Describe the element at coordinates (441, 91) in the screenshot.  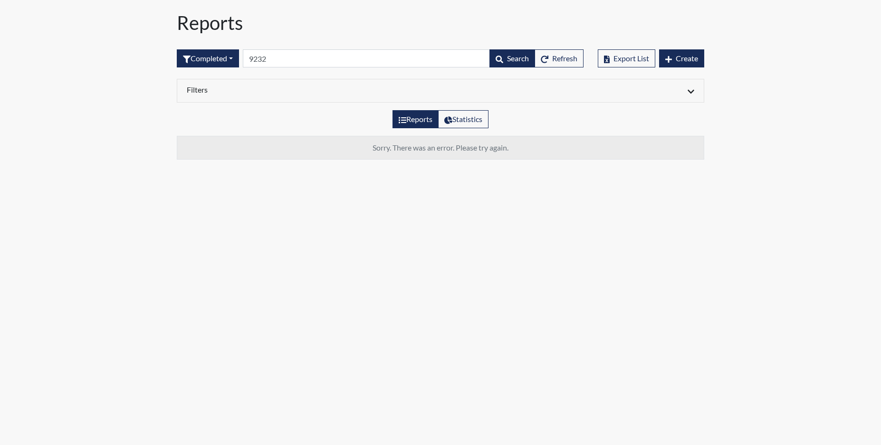
I see `div: Click to expand/collapse filters` at that location.